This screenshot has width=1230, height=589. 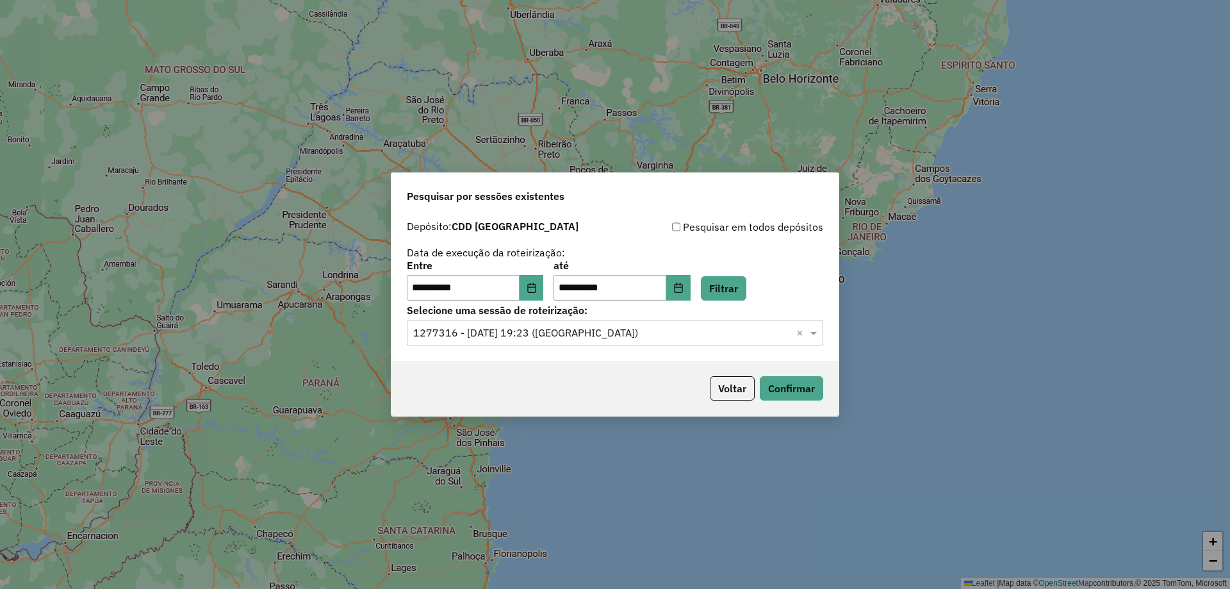 I want to click on label: Entre, so click(x=475, y=265).